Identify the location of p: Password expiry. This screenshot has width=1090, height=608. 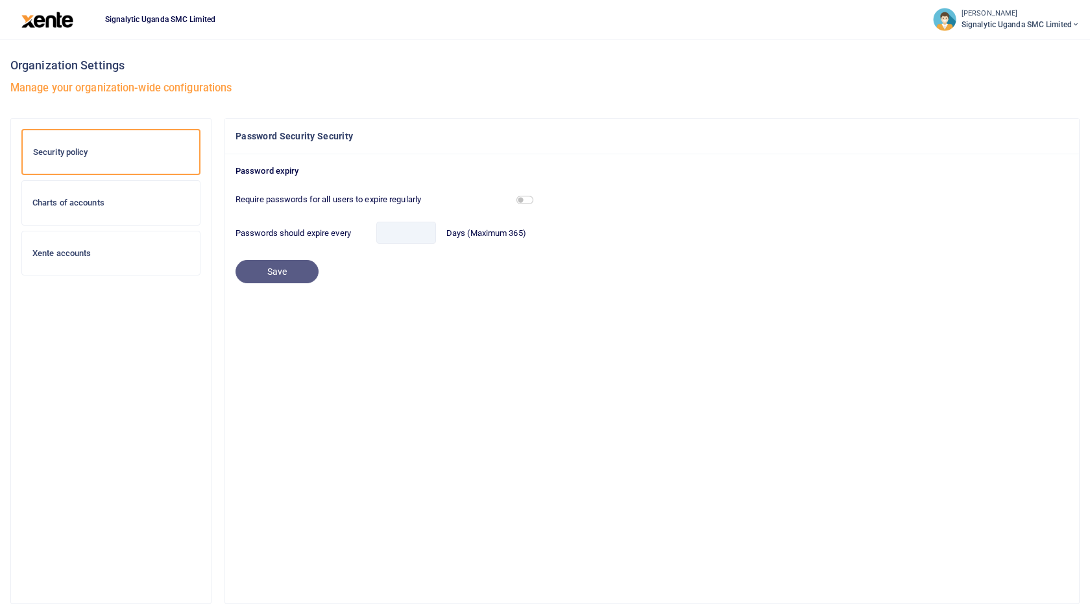
(652, 171).